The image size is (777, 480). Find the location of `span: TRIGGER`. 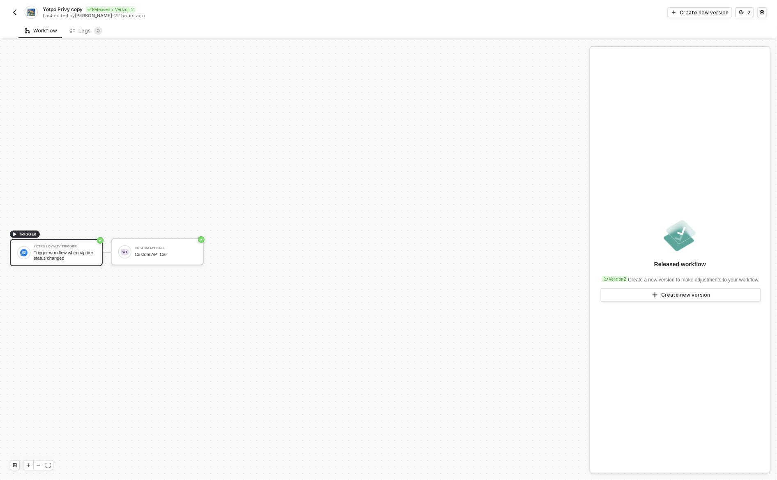

span: TRIGGER is located at coordinates (28, 234).